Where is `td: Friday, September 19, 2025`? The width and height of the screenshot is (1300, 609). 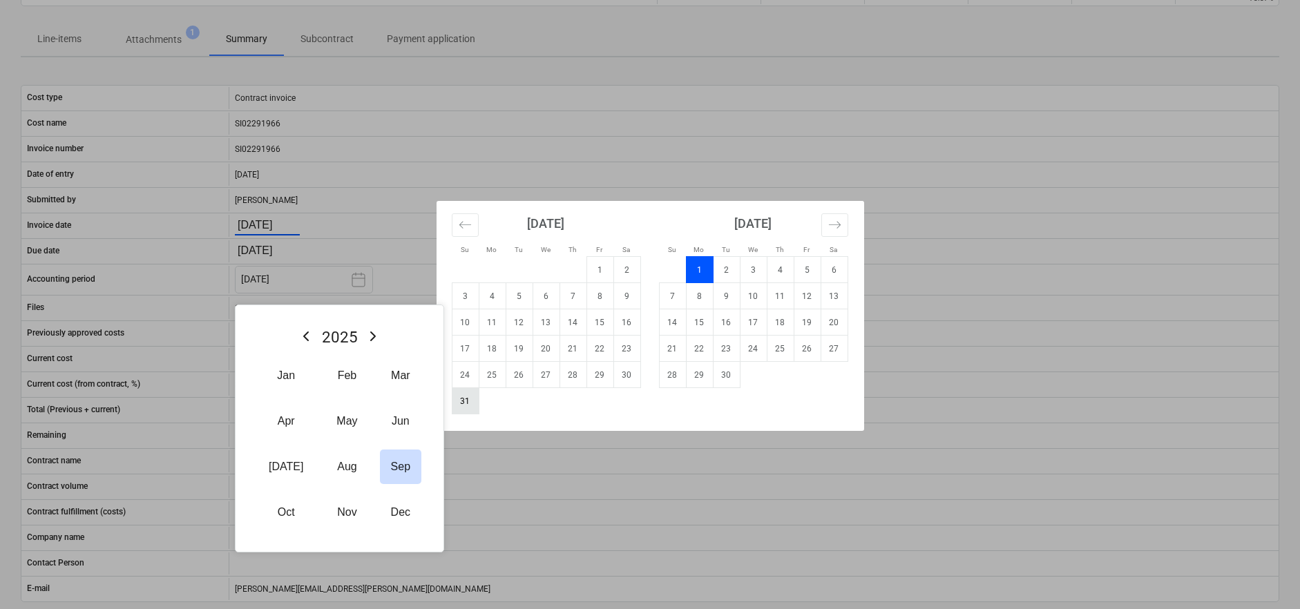 td: Friday, September 19, 2025 is located at coordinates (807, 323).